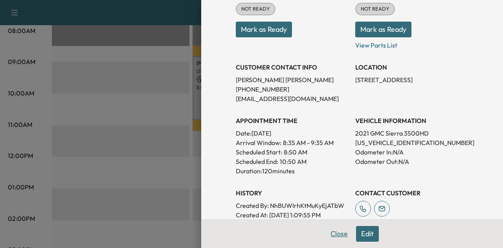 The height and width of the screenshot is (248, 503). Describe the element at coordinates (412, 121) in the screenshot. I see `h3: VEHICLE INFORMATION` at that location.